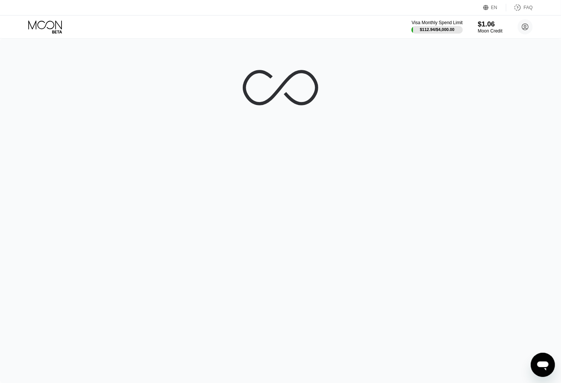 The image size is (561, 383). I want to click on div: Visa Monthly Spend Limit, so click(437, 23).